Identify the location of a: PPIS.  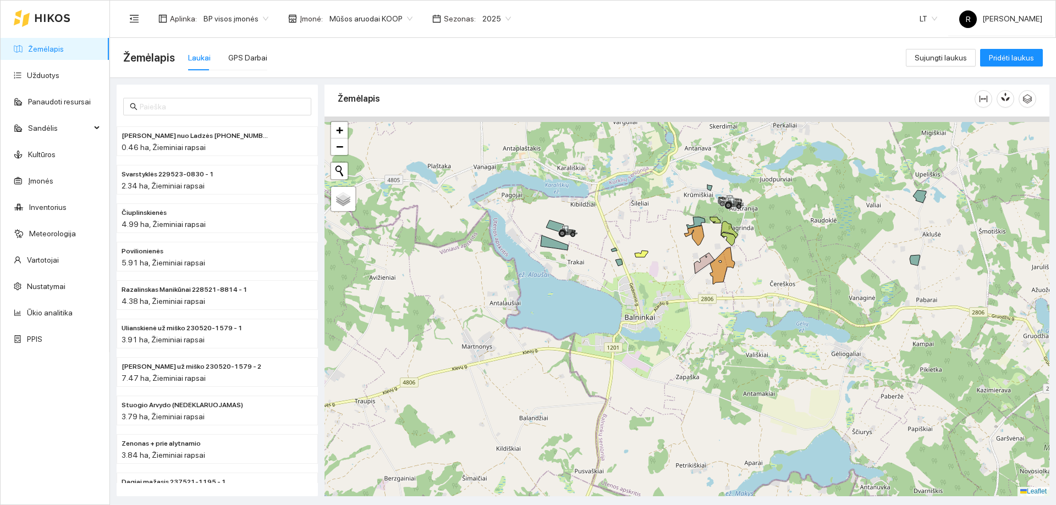
(35, 339).